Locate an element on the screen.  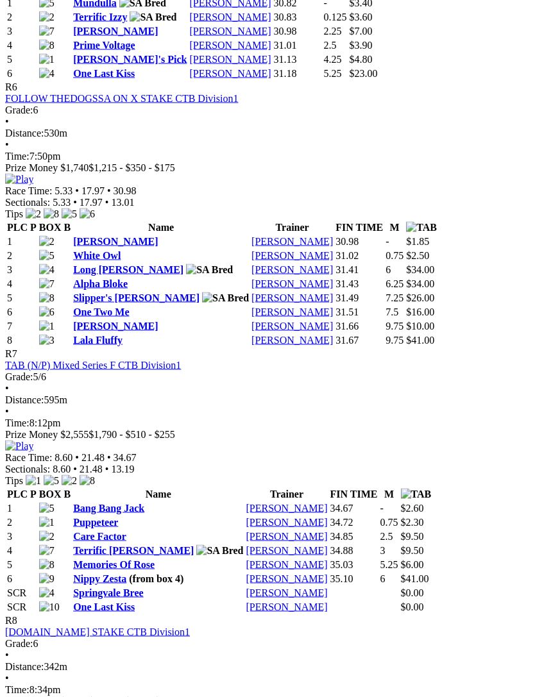
td: 30.98 is located at coordinates (359, 242).